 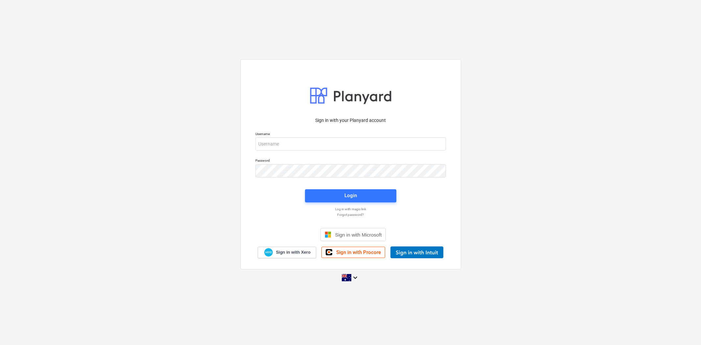 I want to click on img: Microsoft logo, so click(x=328, y=235).